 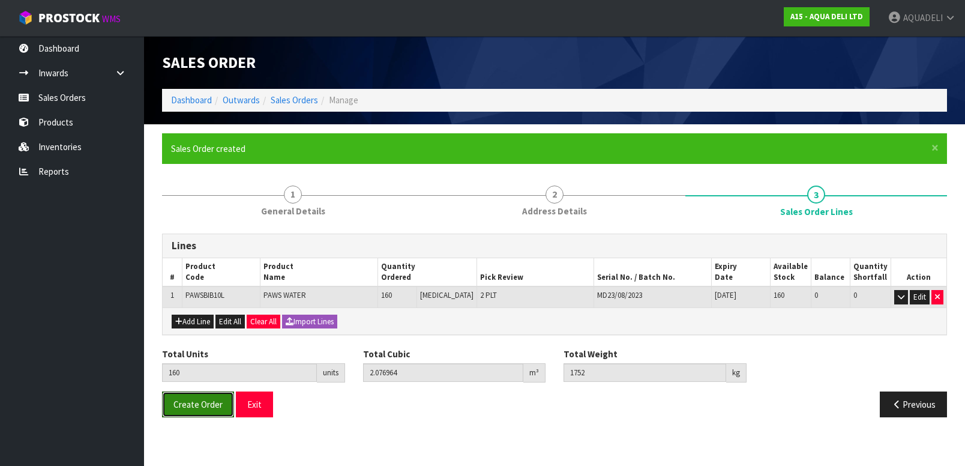 I want to click on button: Edit, so click(x=920, y=297).